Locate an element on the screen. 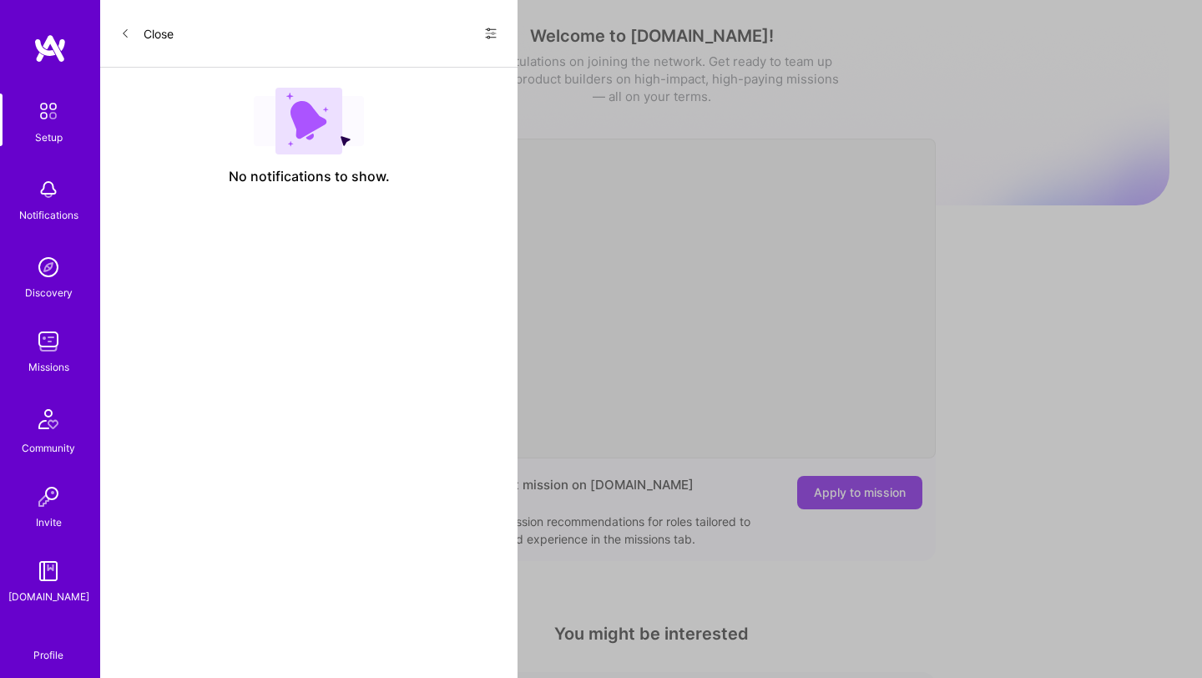  div: Community is located at coordinates (48, 447).